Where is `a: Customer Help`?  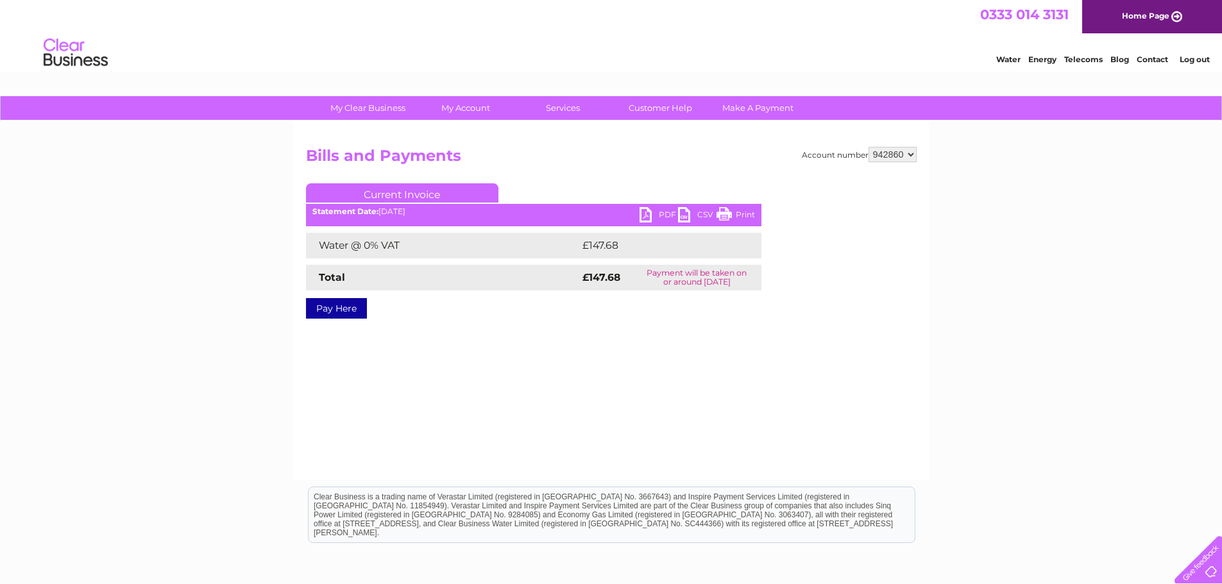 a: Customer Help is located at coordinates (660, 108).